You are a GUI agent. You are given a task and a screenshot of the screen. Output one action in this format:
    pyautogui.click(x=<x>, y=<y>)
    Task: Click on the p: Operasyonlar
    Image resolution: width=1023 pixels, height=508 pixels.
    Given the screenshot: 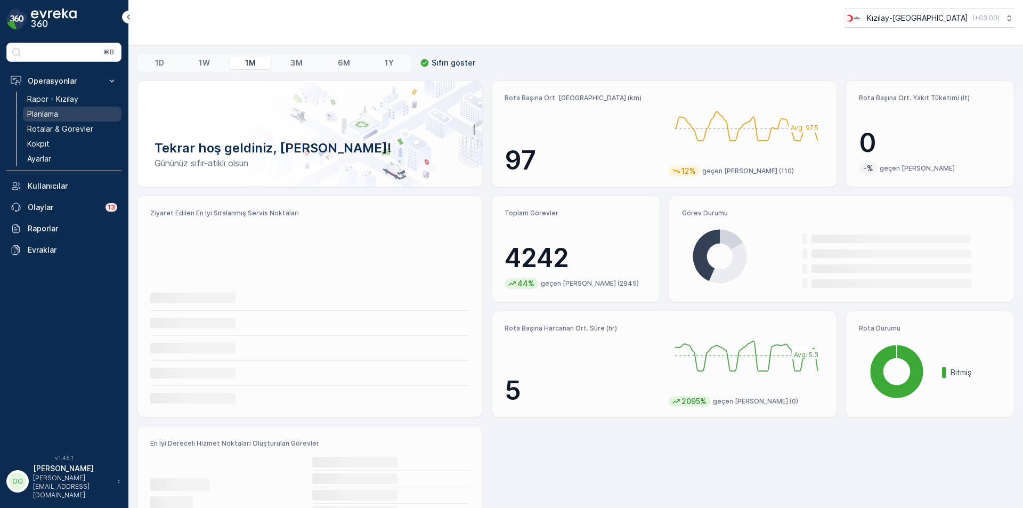 What is the action you would take?
    pyautogui.click(x=64, y=81)
    